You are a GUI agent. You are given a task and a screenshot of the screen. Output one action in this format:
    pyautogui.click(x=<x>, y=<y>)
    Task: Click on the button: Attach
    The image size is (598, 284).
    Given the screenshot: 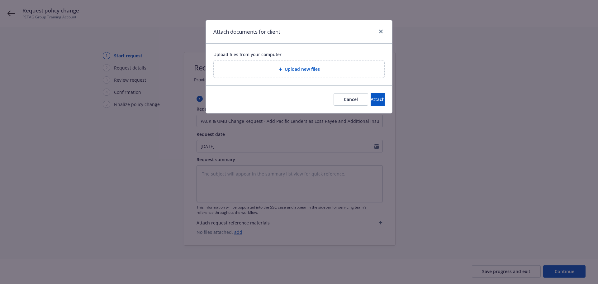 What is the action you would take?
    pyautogui.click(x=377, y=99)
    